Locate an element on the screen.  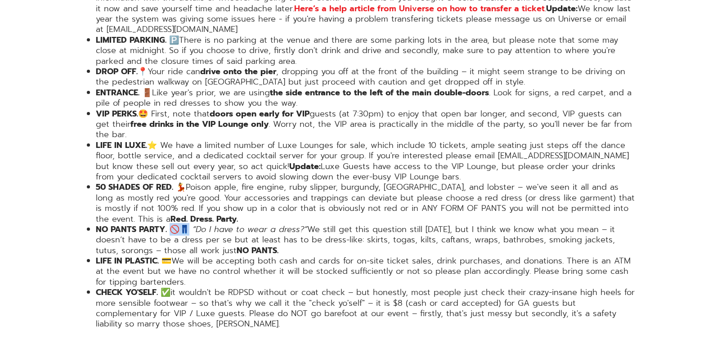
strong: LIMITED PARKING. 🅿️ is located at coordinates (137, 40).